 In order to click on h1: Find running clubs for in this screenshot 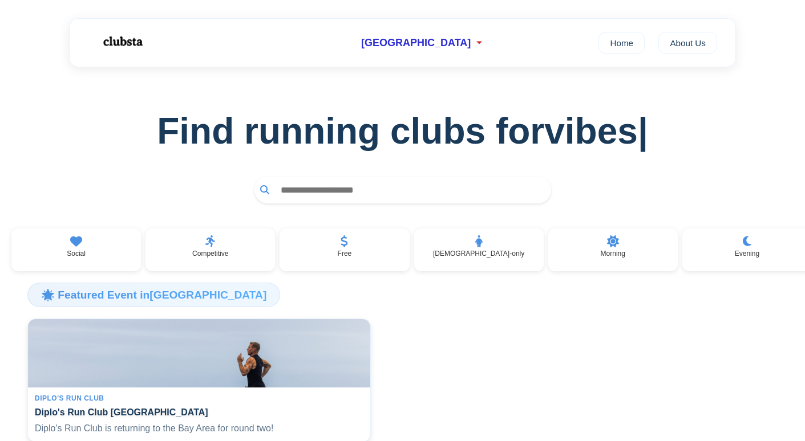, I will do `click(402, 131)`.